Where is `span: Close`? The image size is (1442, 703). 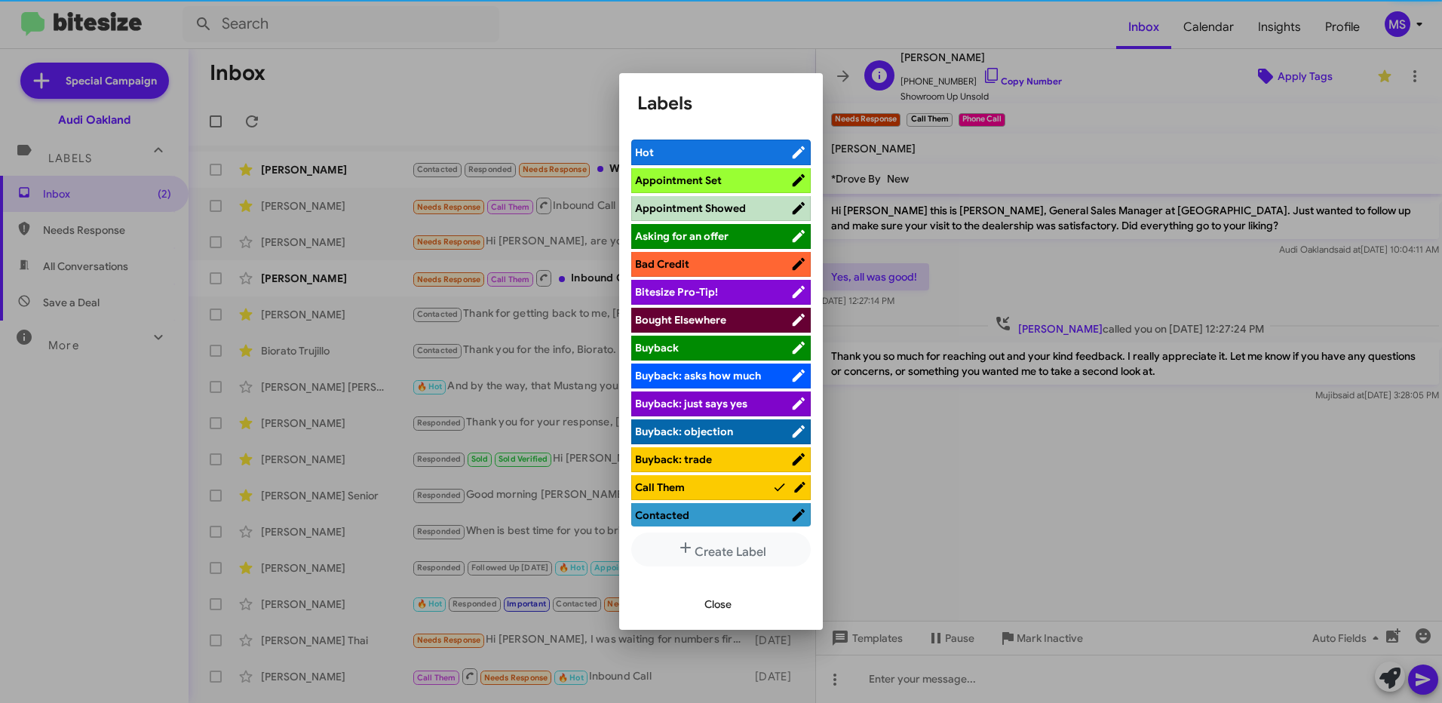 span: Close is located at coordinates (718, 604).